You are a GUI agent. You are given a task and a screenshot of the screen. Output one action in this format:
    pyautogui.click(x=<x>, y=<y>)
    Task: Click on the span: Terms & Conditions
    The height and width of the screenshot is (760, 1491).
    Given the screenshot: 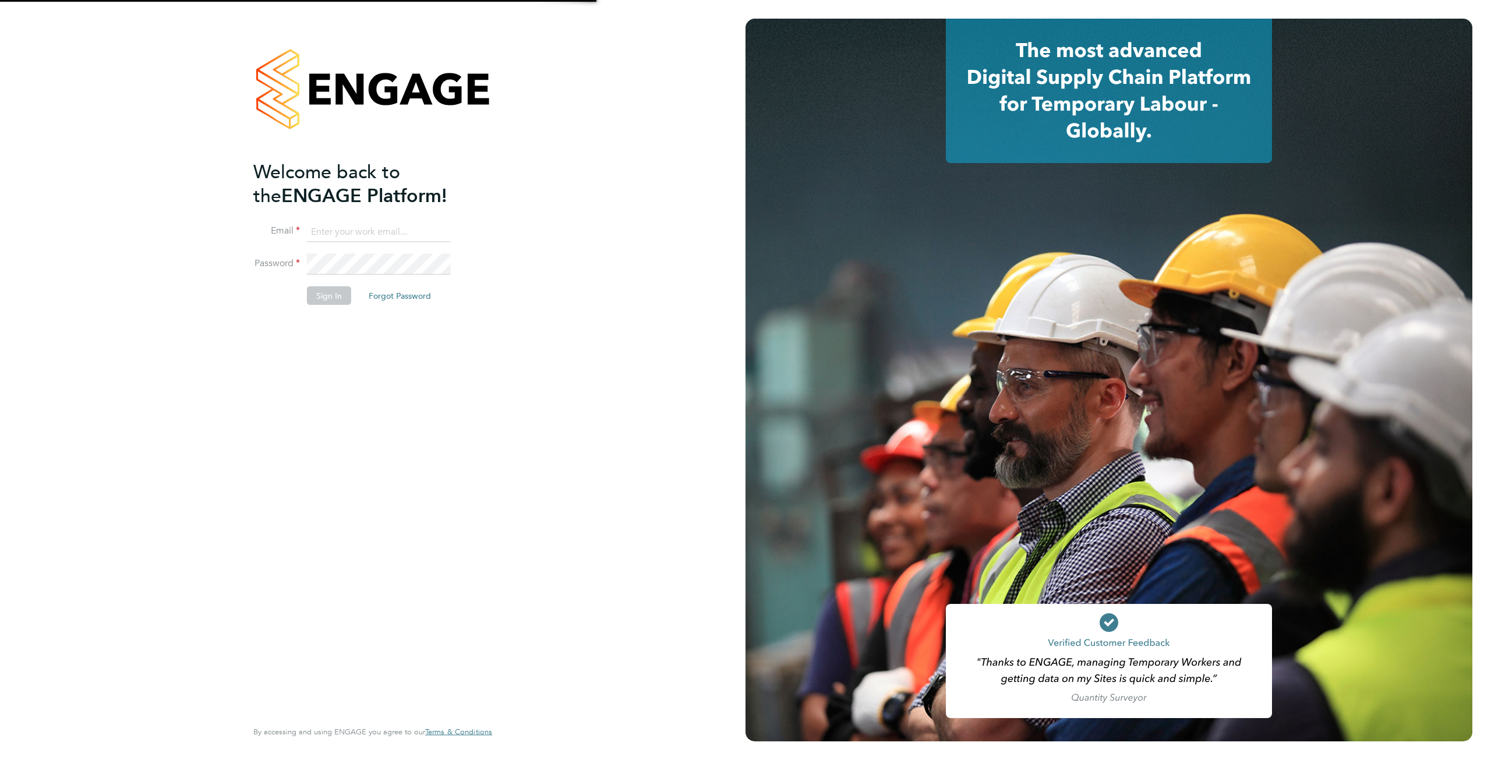 What is the action you would take?
    pyautogui.click(x=458, y=732)
    